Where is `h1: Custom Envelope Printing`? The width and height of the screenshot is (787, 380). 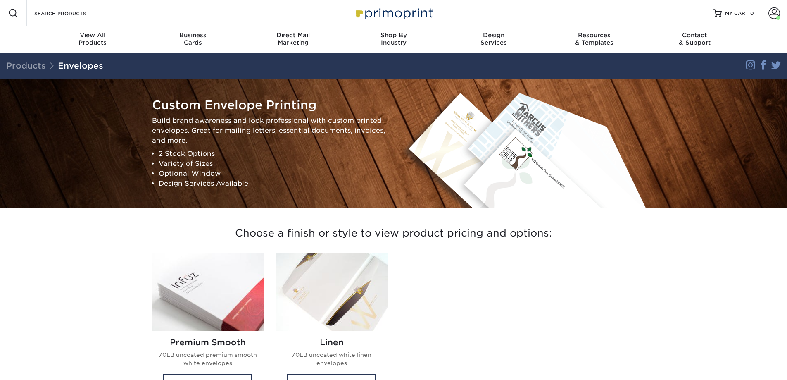
h1: Custom Envelope Printing is located at coordinates (270, 105).